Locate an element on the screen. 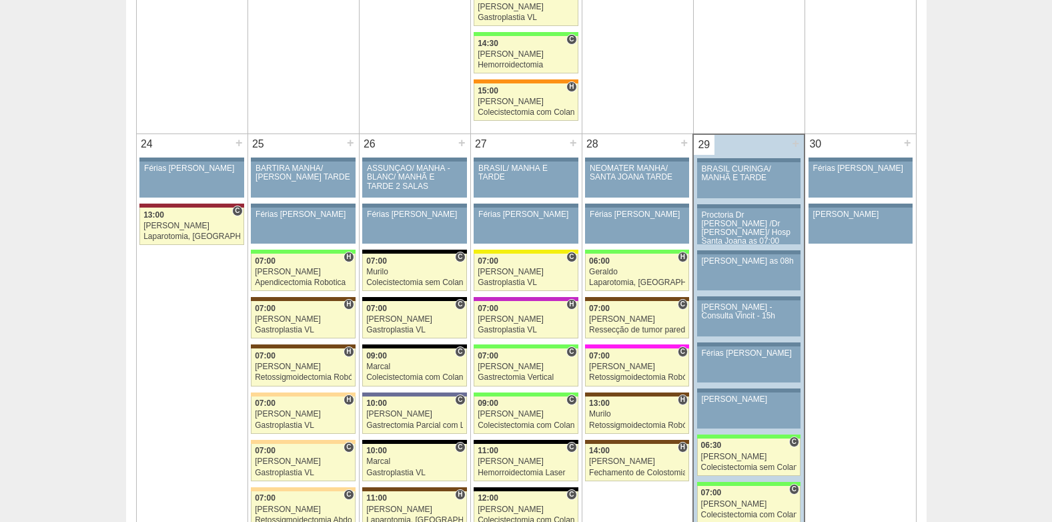 The width and height of the screenshot is (1052, 522). div: Colecistectomia com Colangiografia VL is located at coordinates (526, 425).